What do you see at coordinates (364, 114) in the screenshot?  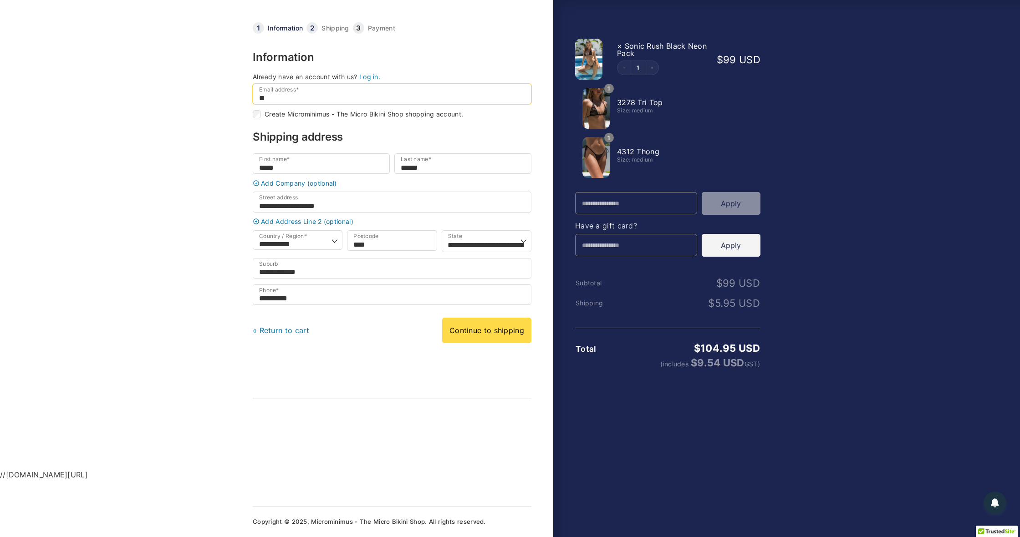 I see `label: Create Microminimus - The Micro Bikini Shop shopping account.` at bounding box center [364, 114].